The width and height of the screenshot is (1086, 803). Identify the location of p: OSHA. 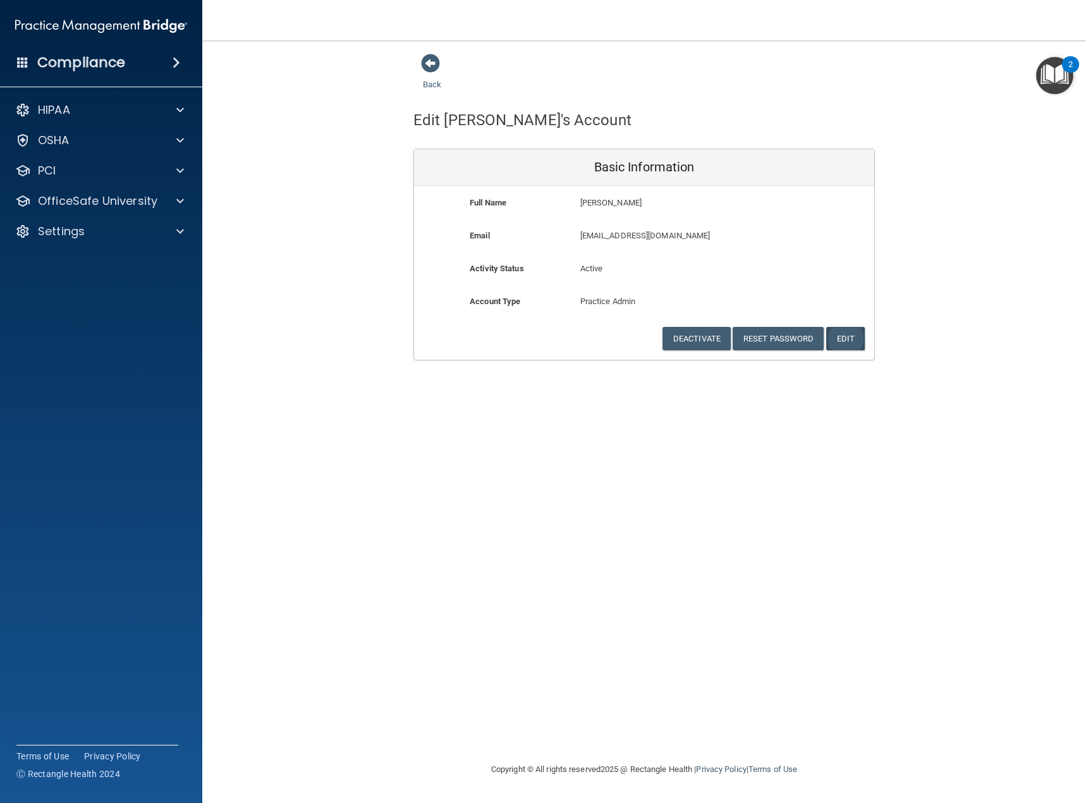
(54, 140).